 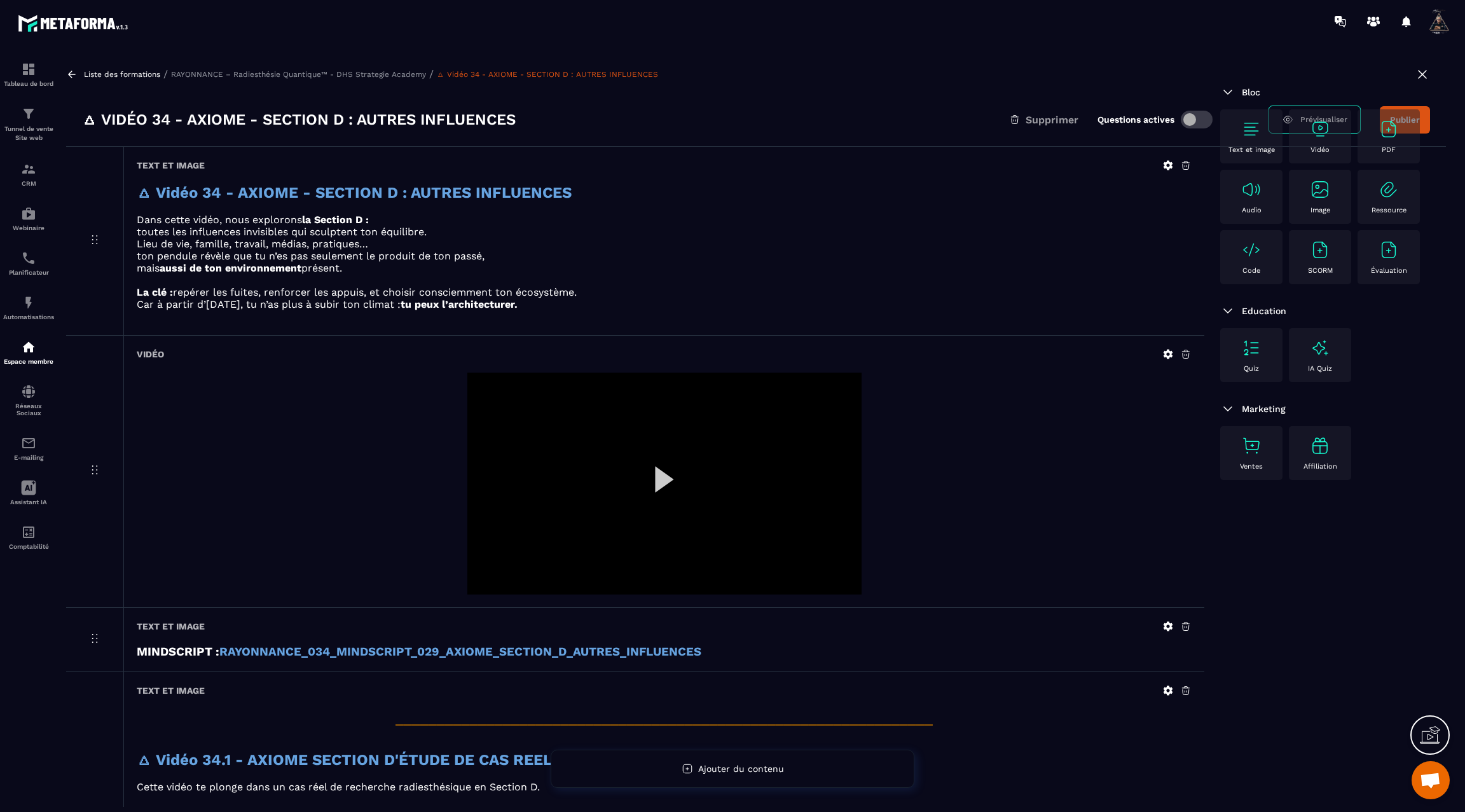 I want to click on p: Liste des formations, so click(x=122, y=74).